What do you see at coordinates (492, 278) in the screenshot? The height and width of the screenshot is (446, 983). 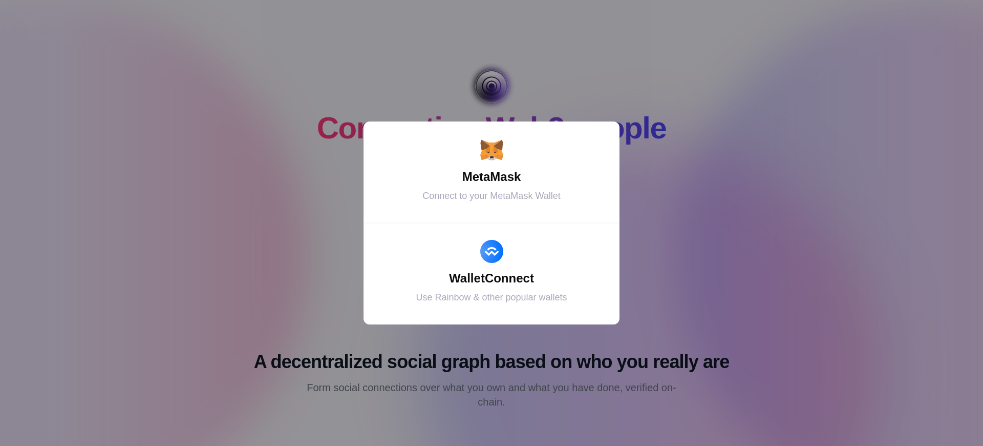 I see `div: WalletConnect` at bounding box center [492, 278].